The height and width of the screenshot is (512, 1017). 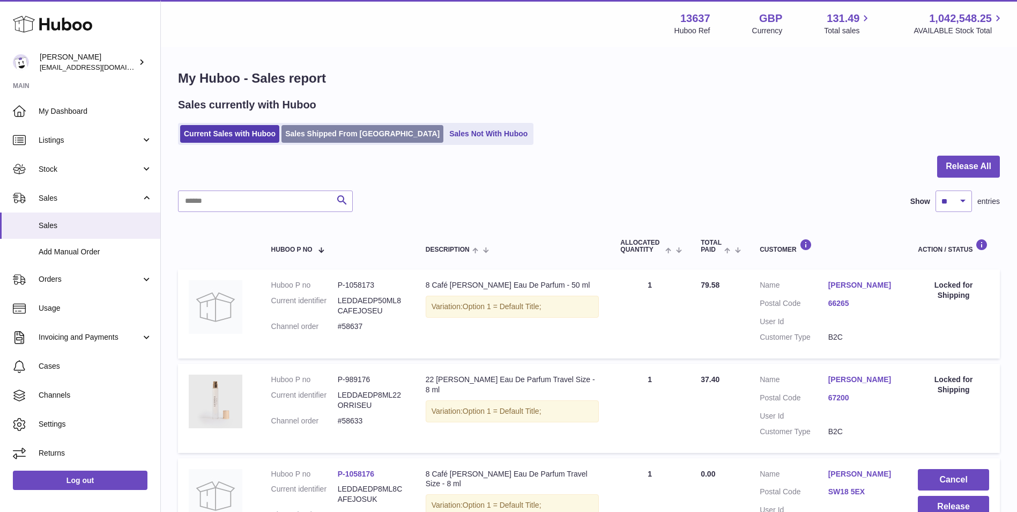 I want to click on span: Returns, so click(x=95, y=453).